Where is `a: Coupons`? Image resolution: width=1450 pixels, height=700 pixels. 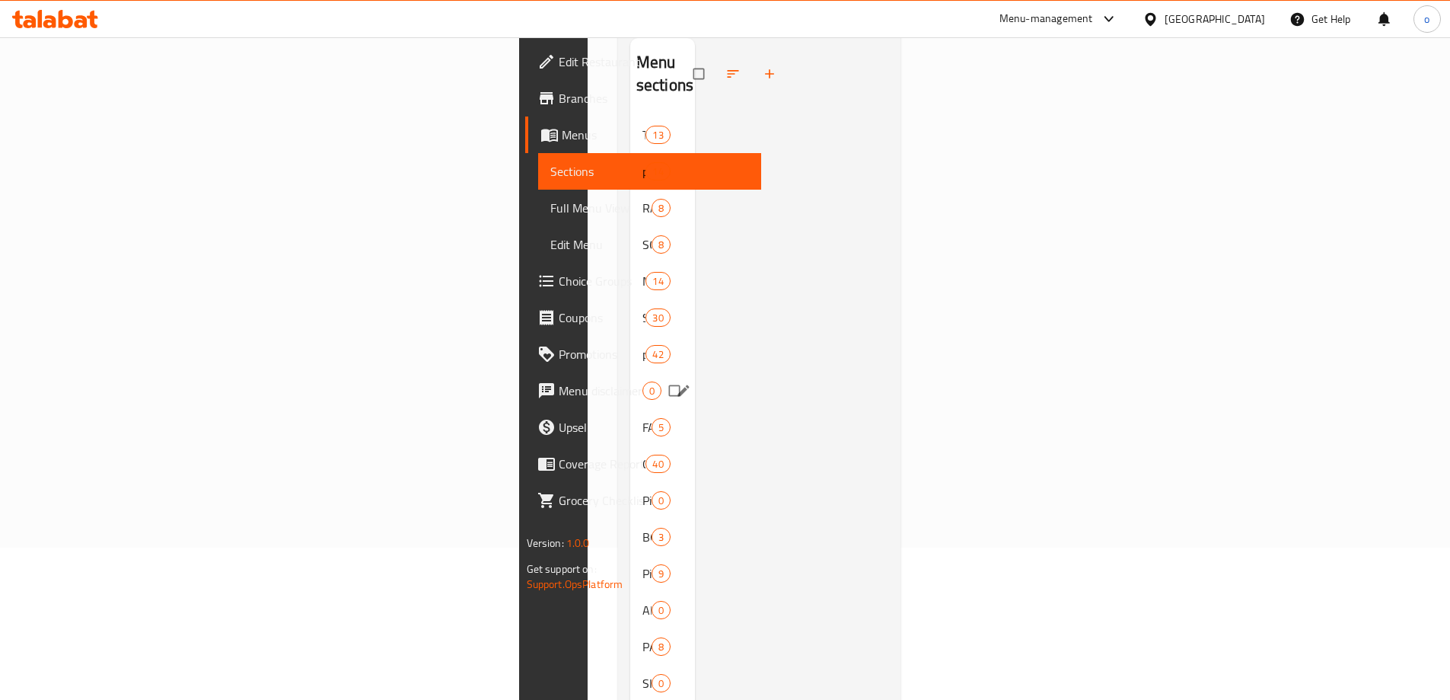 a: Coupons is located at coordinates (643, 317).